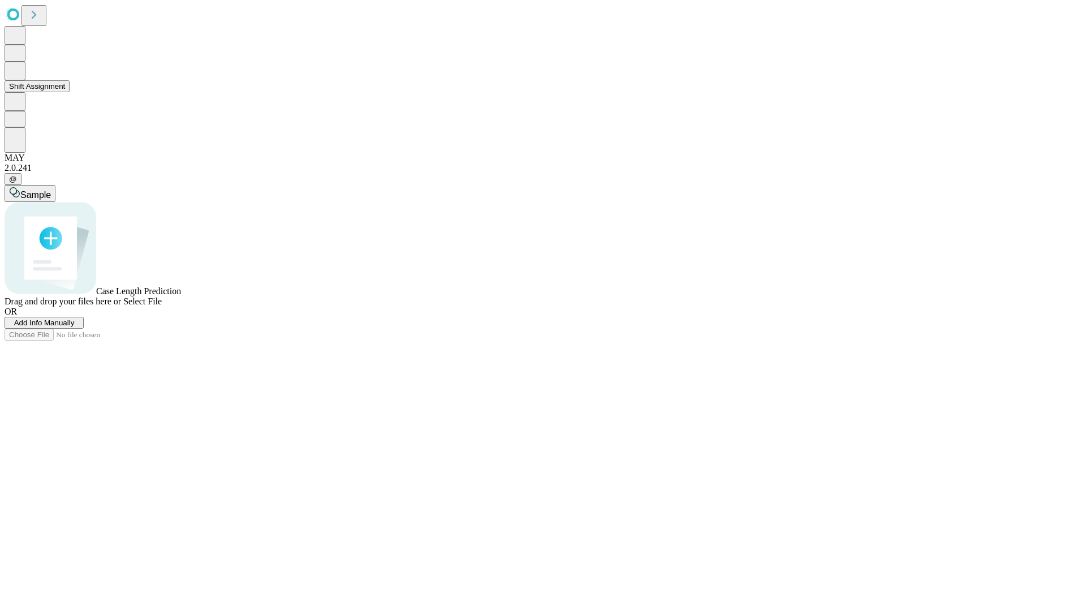 The image size is (1086, 611). Describe the element at coordinates (30, 193) in the screenshot. I see `button: Sample` at that location.